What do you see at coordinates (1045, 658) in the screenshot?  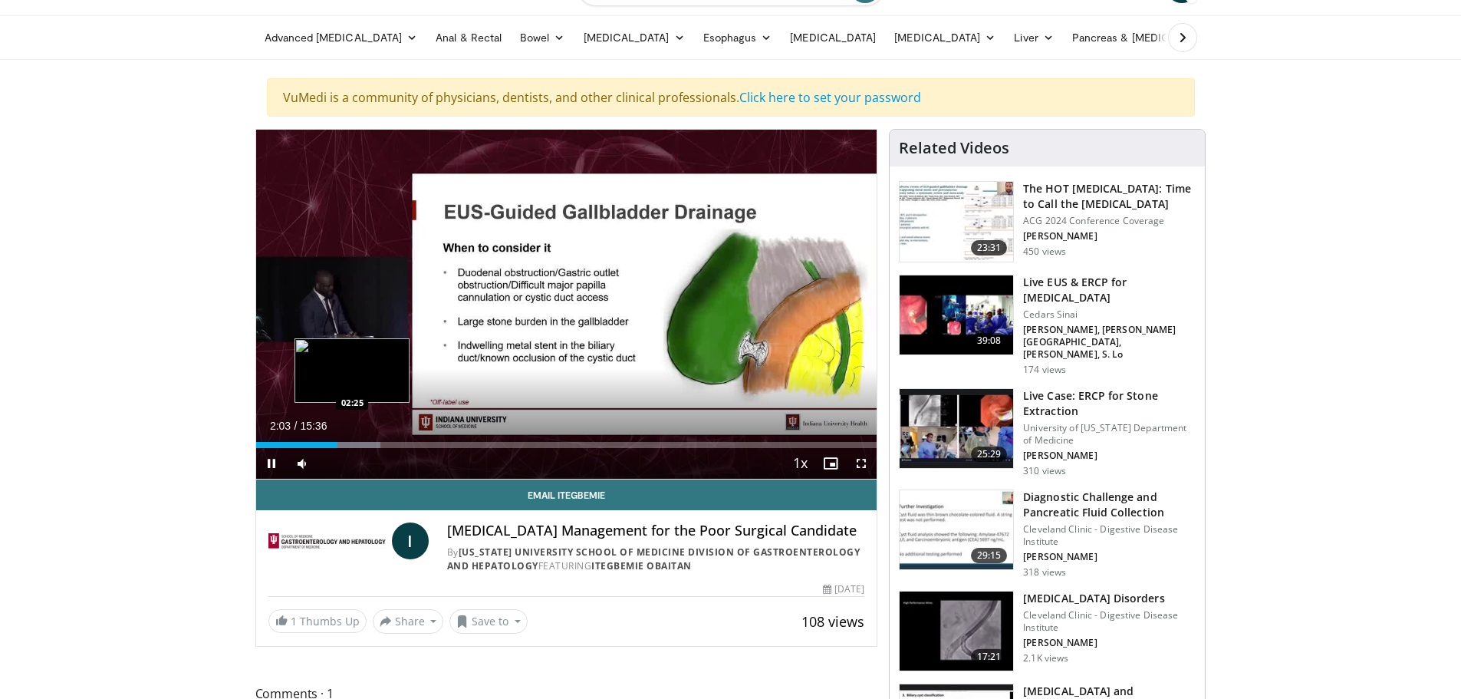 I see `p: 2.1K views` at bounding box center [1045, 658].